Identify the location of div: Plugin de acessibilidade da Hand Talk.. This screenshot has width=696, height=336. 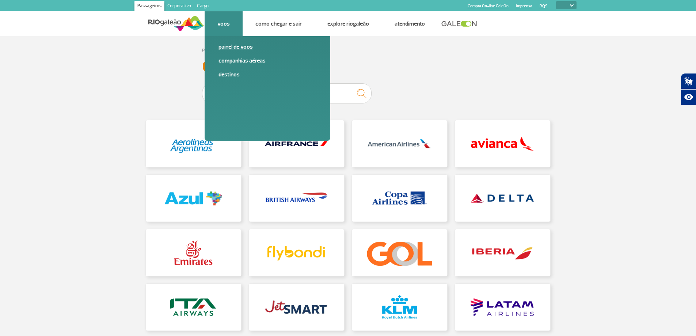
(688, 89).